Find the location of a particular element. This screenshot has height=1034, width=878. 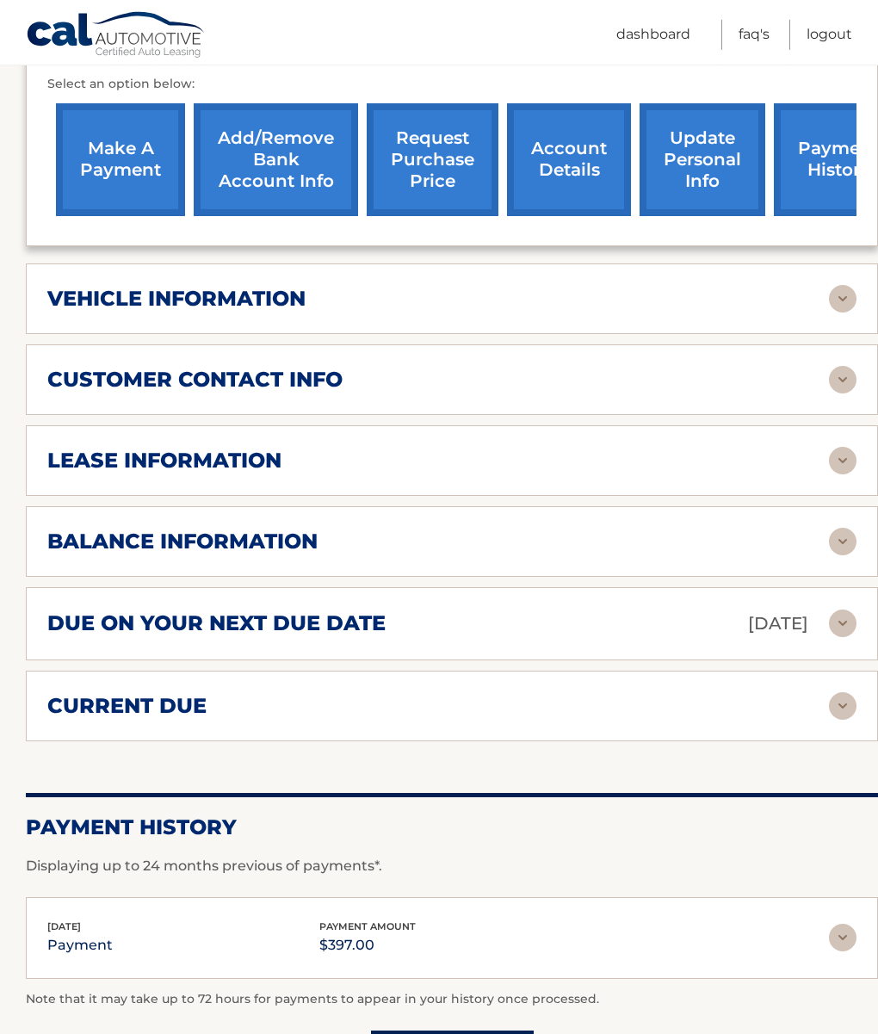

a: Logout is located at coordinates (829, 34).